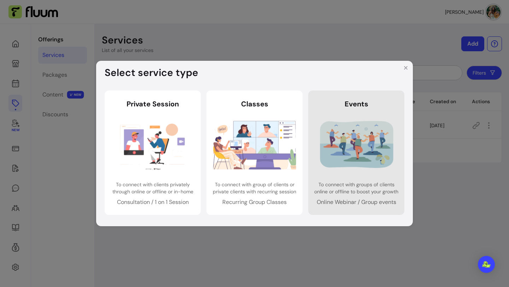 This screenshot has height=287, width=509. What do you see at coordinates (255, 188) in the screenshot?
I see `p: To connect with group of clients or private clients with recurring session` at bounding box center [255, 188].